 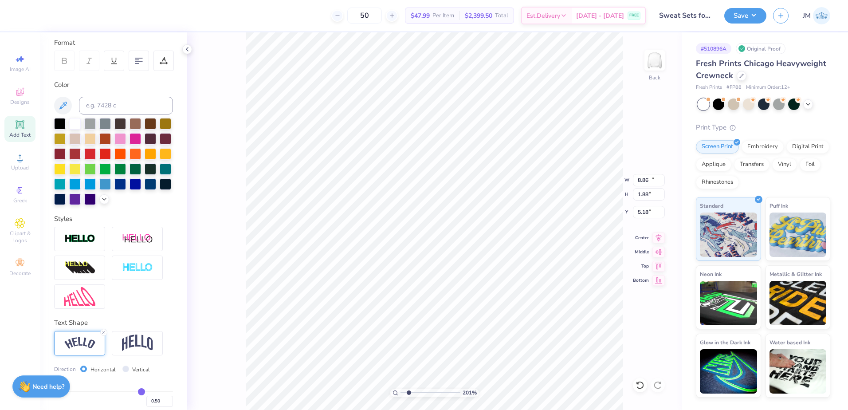 I want to click on span: FREE, so click(x=634, y=16).